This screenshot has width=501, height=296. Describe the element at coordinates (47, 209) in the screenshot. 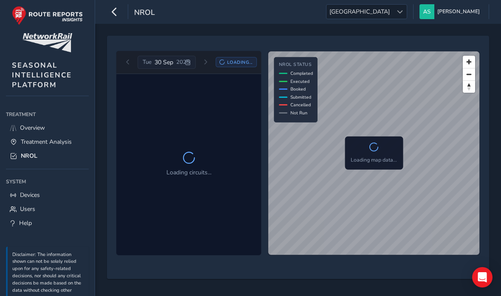

I see `a: Users` at that location.